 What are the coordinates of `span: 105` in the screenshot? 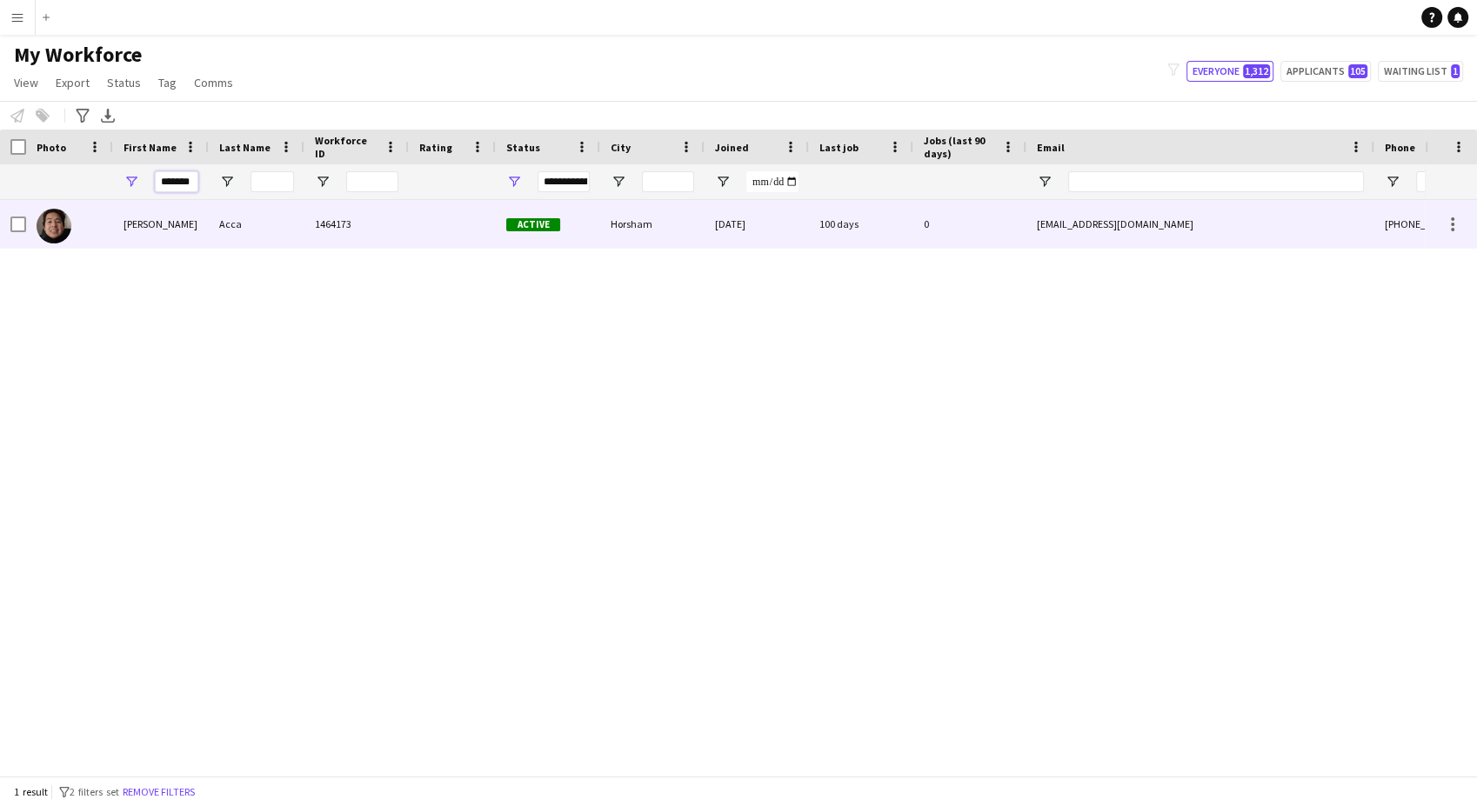 It's located at (1358, 71).